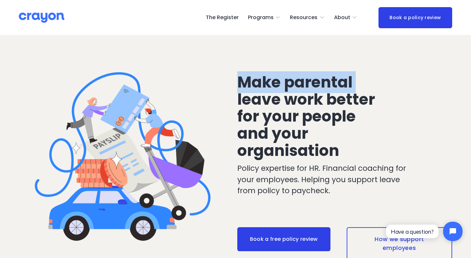  What do you see at coordinates (342, 18) in the screenshot?
I see `span: About` at bounding box center [342, 18].